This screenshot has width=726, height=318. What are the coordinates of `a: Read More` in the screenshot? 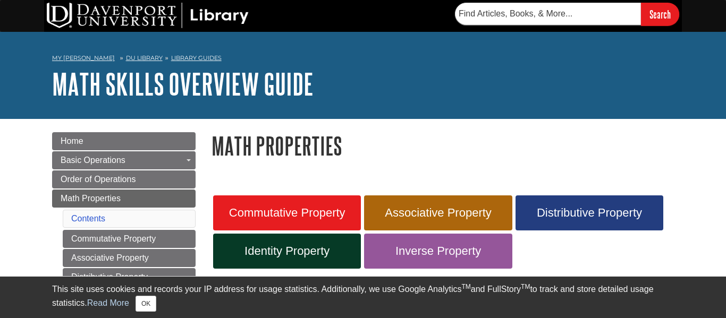 It's located at (108, 303).